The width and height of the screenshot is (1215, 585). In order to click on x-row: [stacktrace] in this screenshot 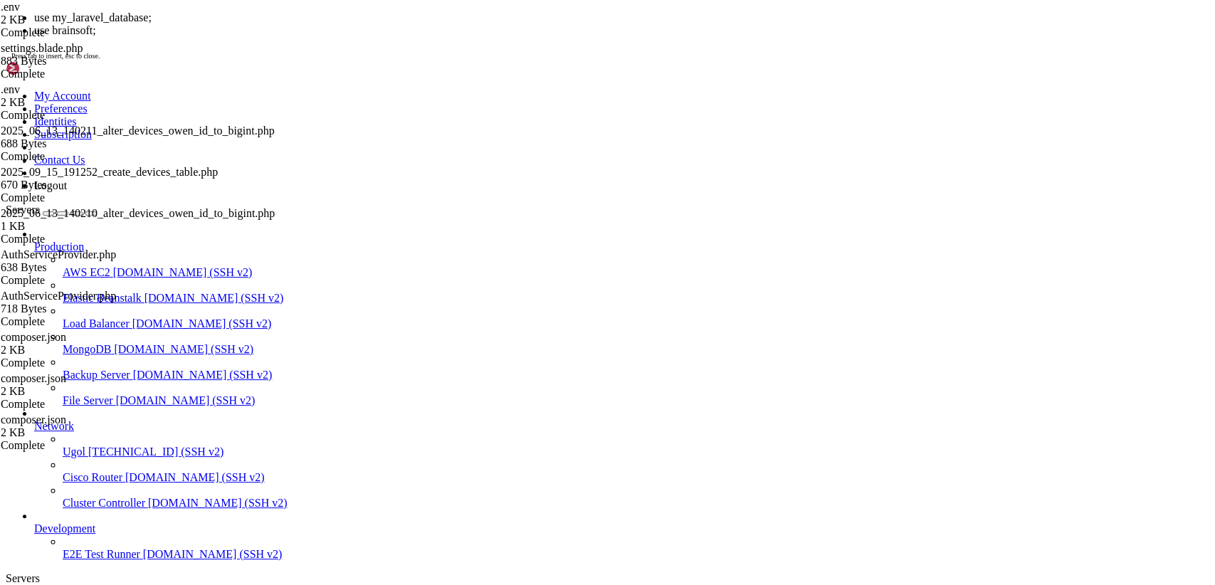, I will do `click(517, 241)`.